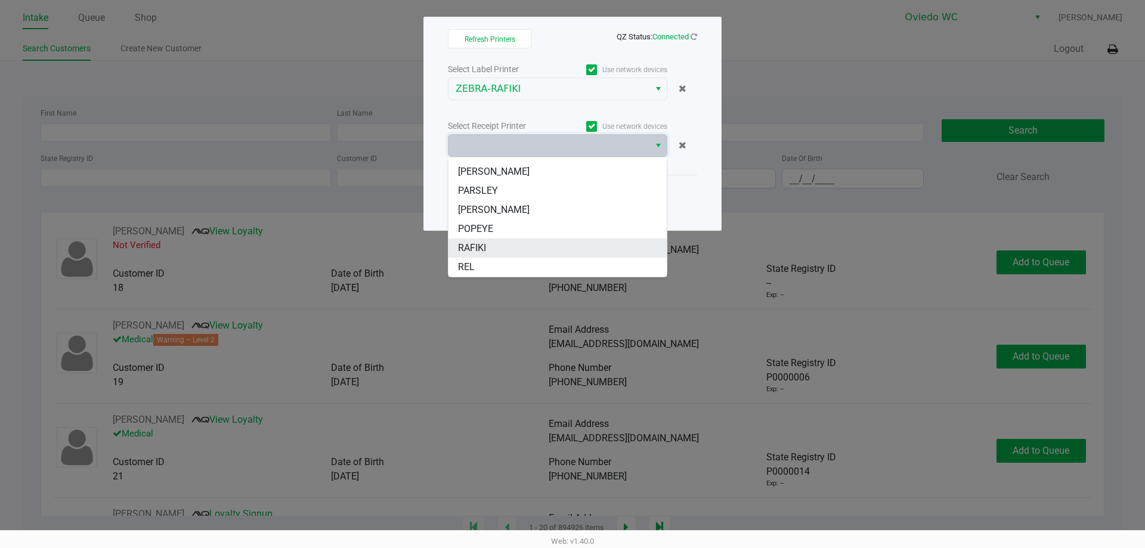 Image resolution: width=1145 pixels, height=548 pixels. I want to click on span: Web: v1.40.0, so click(573, 541).